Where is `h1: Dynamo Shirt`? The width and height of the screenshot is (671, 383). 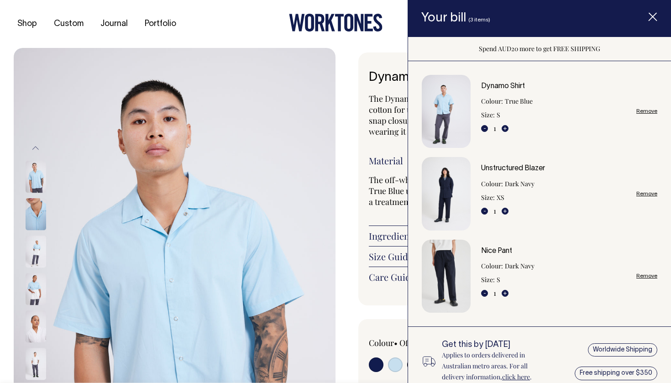 h1: Dynamo Shirt is located at coordinates (499, 78).